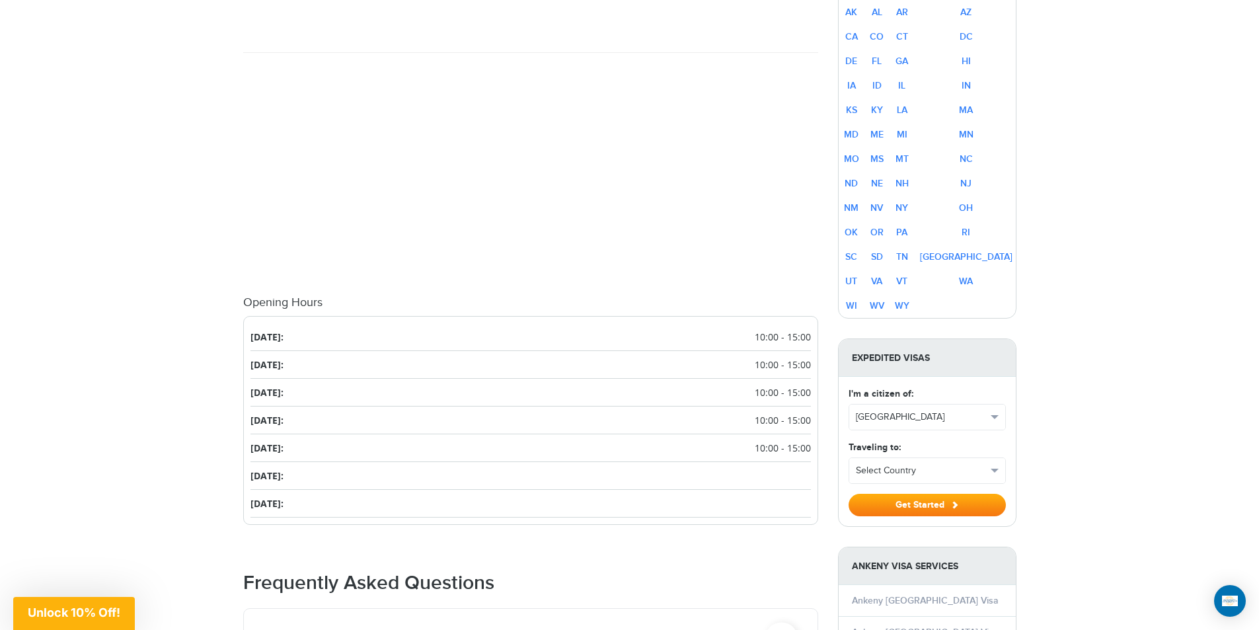 Image resolution: width=1259 pixels, height=630 pixels. I want to click on a: IL, so click(901, 85).